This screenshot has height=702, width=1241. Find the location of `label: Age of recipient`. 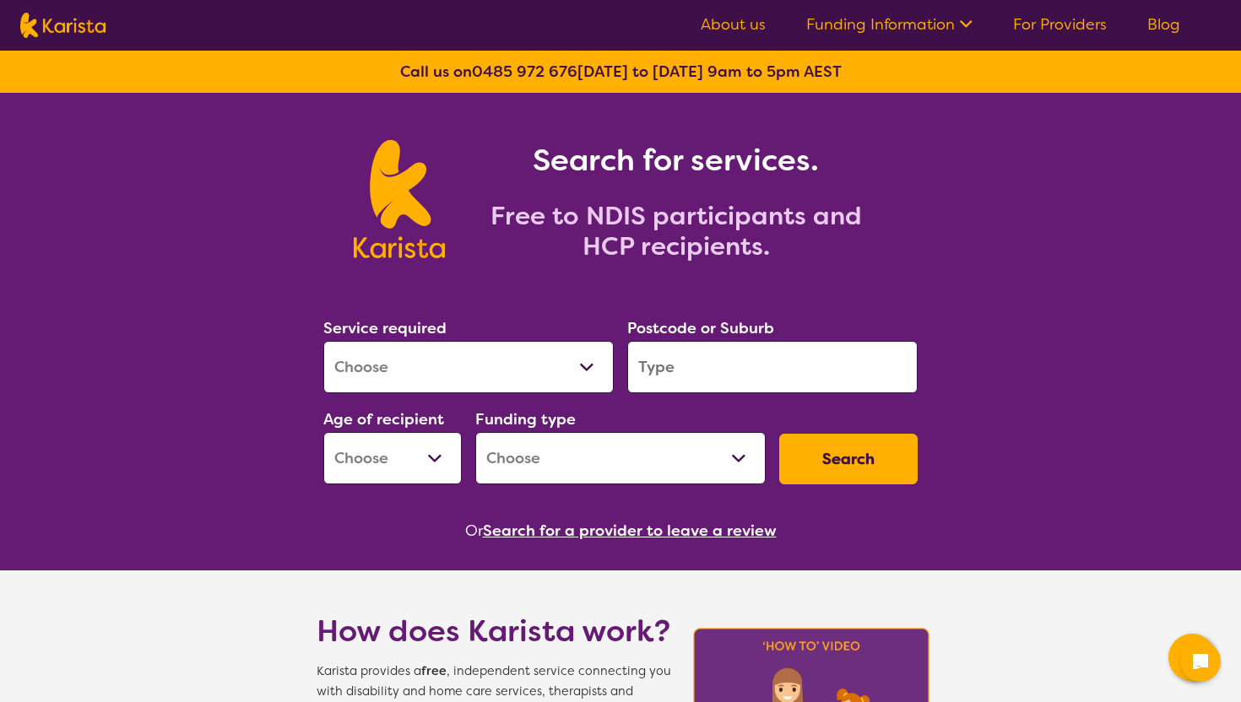

label: Age of recipient is located at coordinates (383, 420).